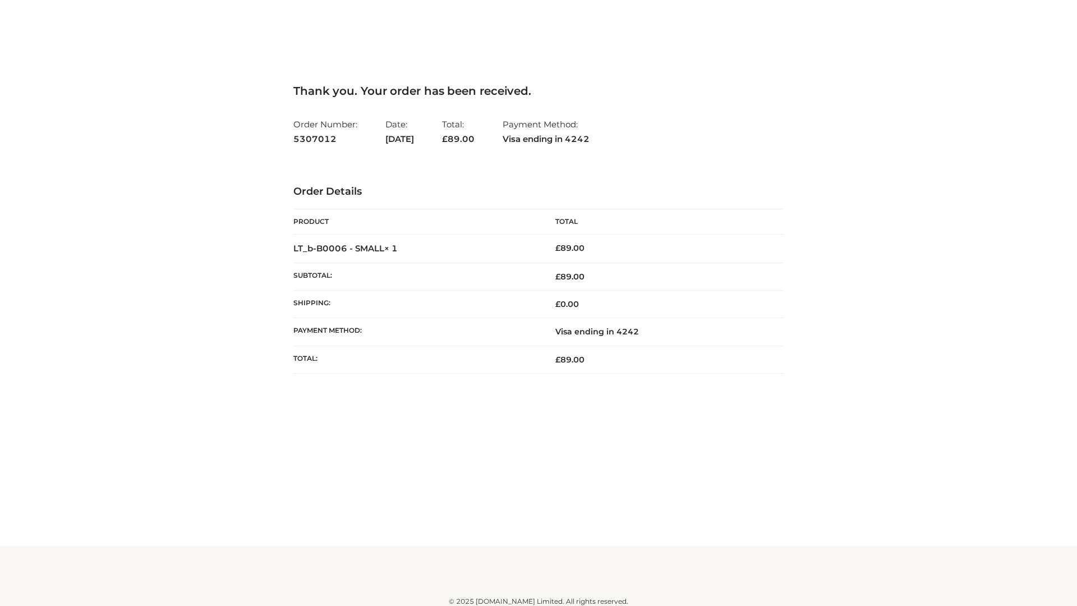 The height and width of the screenshot is (606, 1077). I want to click on li: Payment Method:, so click(546, 131).